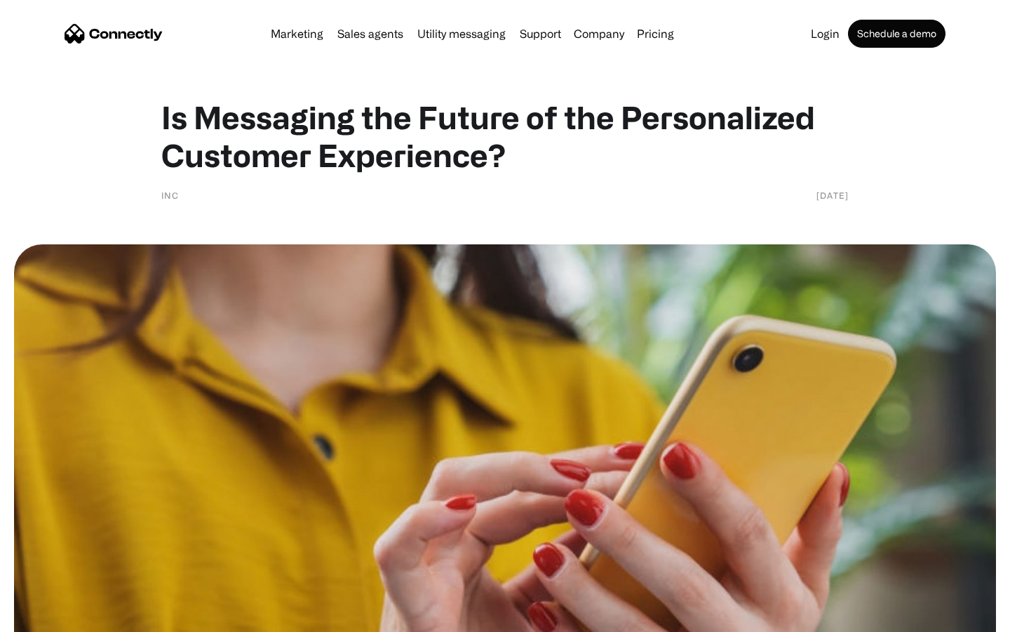  What do you see at coordinates (56, 617) in the screenshot?
I see `ul: Language list` at bounding box center [56, 617].